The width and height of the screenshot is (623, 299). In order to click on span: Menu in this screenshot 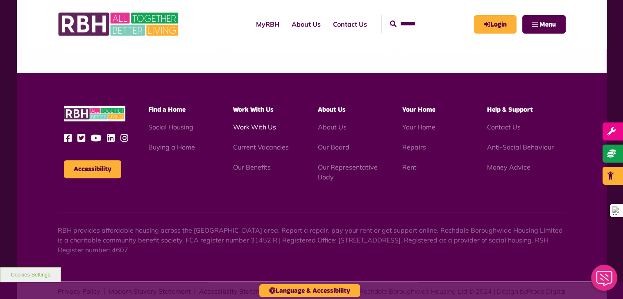, I will do `click(547, 25)`.